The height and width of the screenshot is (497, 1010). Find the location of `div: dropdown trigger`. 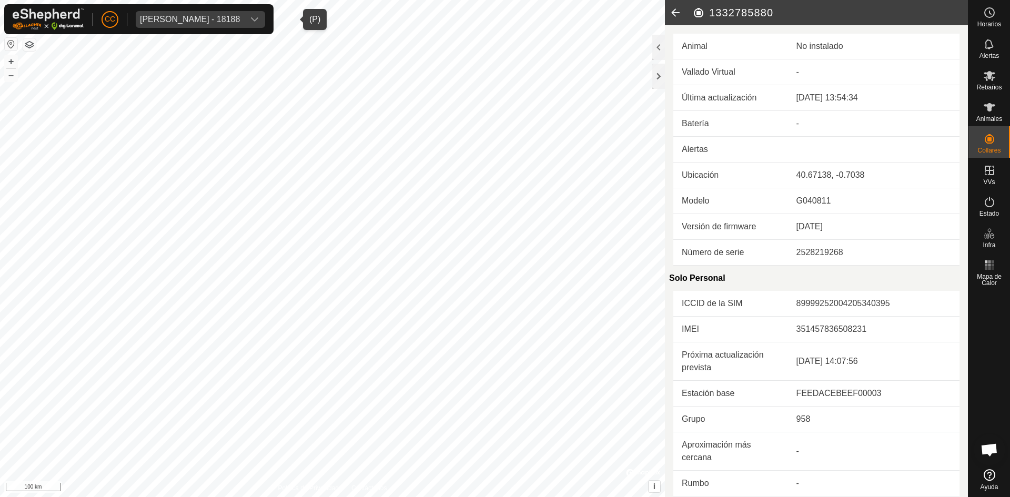

div: dropdown trigger is located at coordinates (255, 19).